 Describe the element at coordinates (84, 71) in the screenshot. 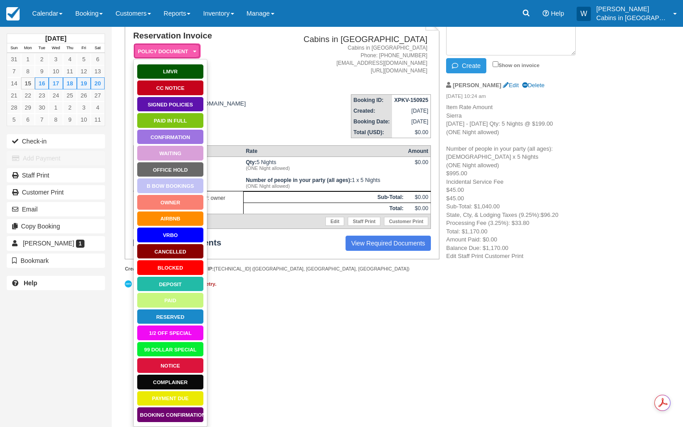

I see `a: 12` at that location.